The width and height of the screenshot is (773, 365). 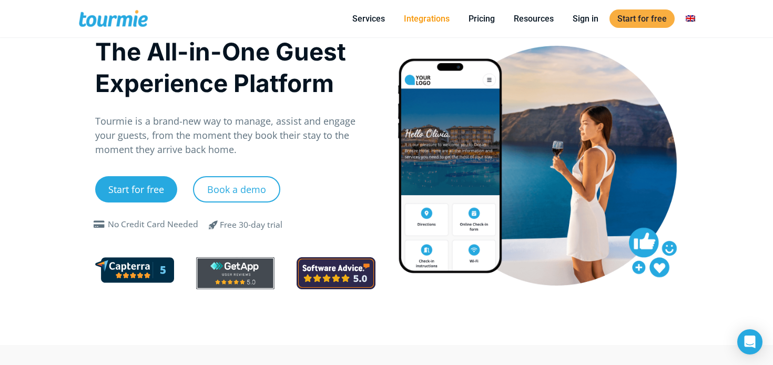 What do you see at coordinates (750, 342) in the screenshot?
I see `div: Open Intercom Messenger` at bounding box center [750, 342].